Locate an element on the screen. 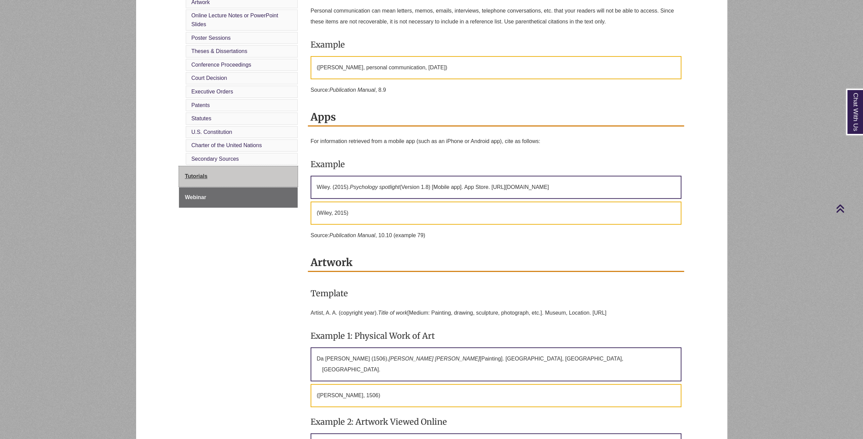 The height and width of the screenshot is (439, 863). span: Webinar is located at coordinates (195, 197).